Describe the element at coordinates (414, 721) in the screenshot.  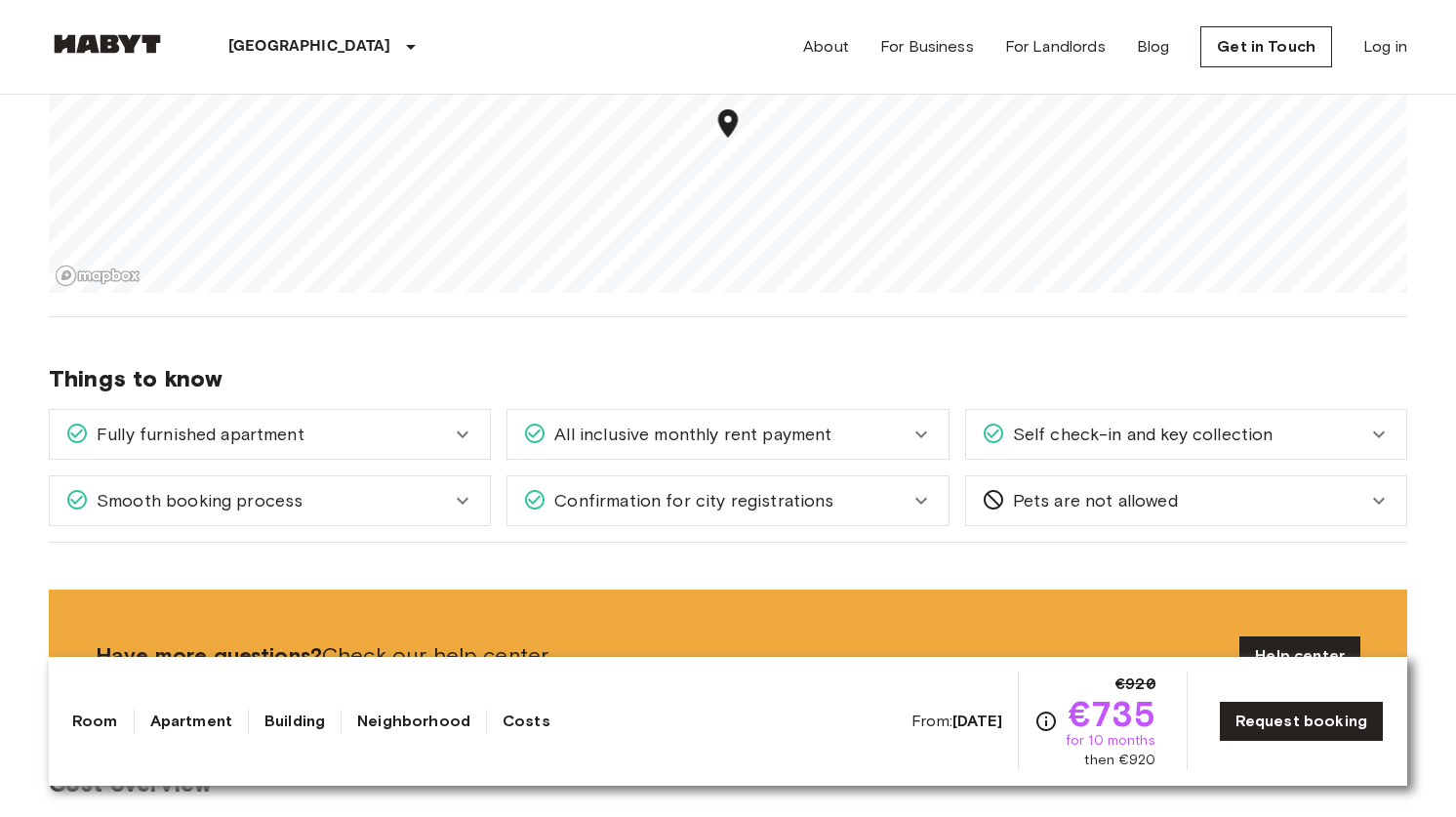
I see `a: Neighborhood` at that location.